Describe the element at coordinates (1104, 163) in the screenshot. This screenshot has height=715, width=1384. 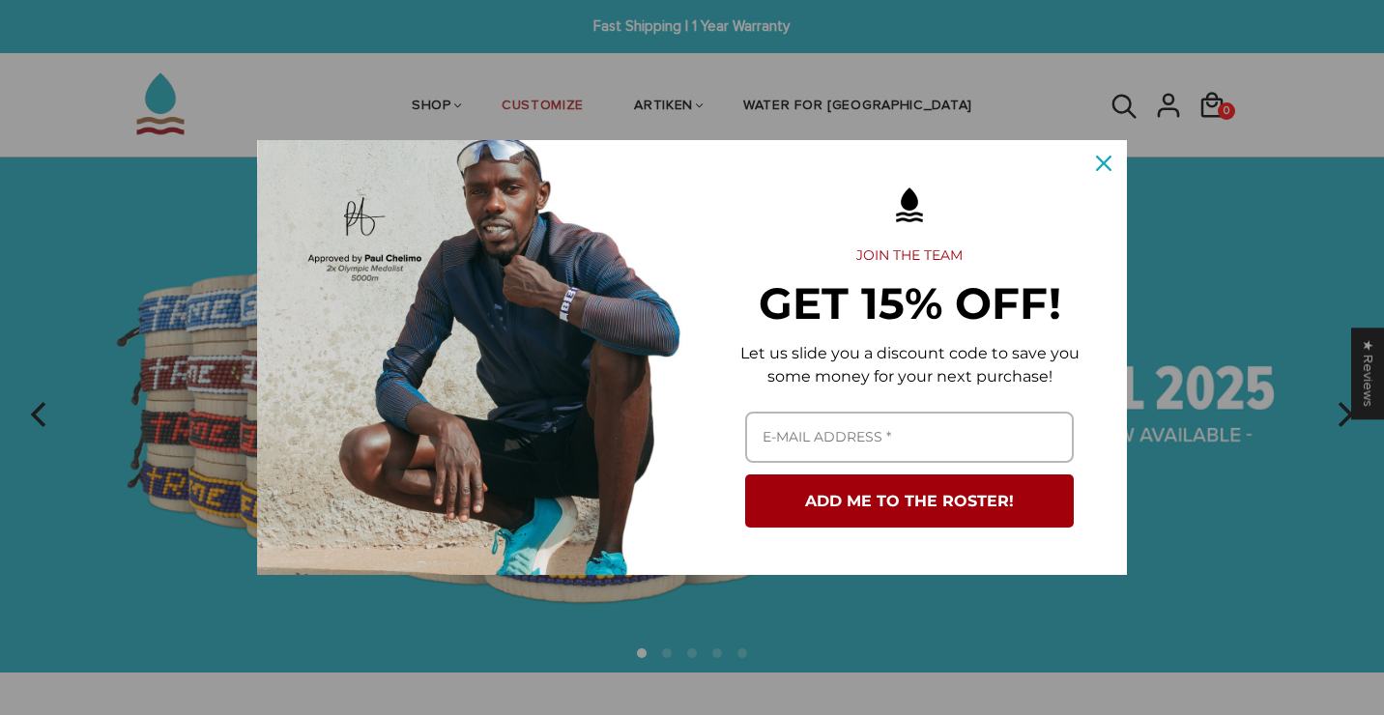
I see `button: Close` at that location.